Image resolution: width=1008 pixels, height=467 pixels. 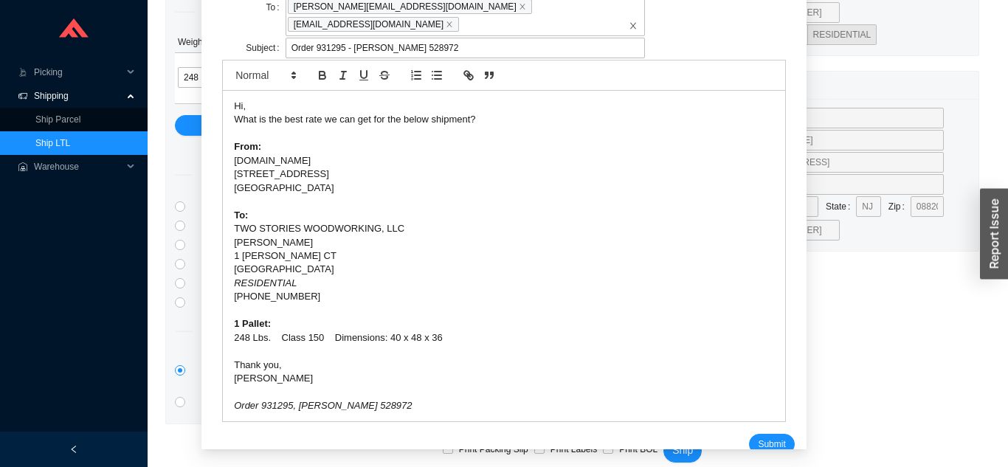 I want to click on div: What is the best rate we can get for the below shipment?, so click(x=504, y=120).